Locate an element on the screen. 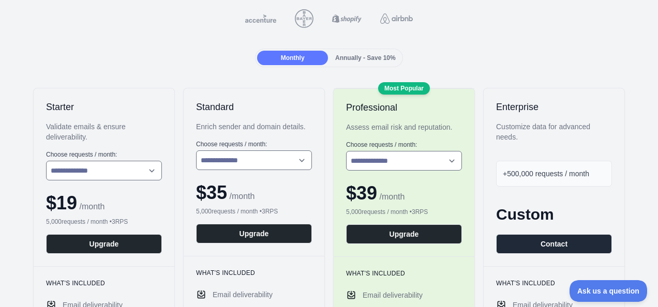 The width and height of the screenshot is (658, 307). span: $ 39 is located at coordinates (362, 193).